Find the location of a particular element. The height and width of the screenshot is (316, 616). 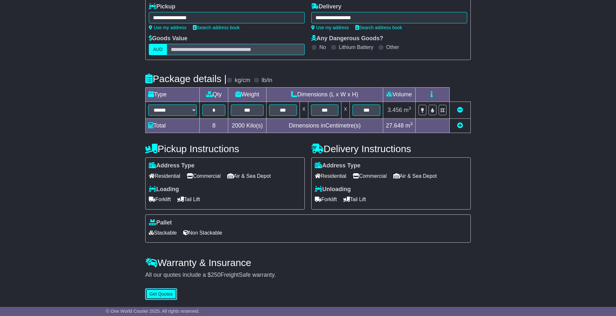

span: Non Stackable is located at coordinates (202, 232).